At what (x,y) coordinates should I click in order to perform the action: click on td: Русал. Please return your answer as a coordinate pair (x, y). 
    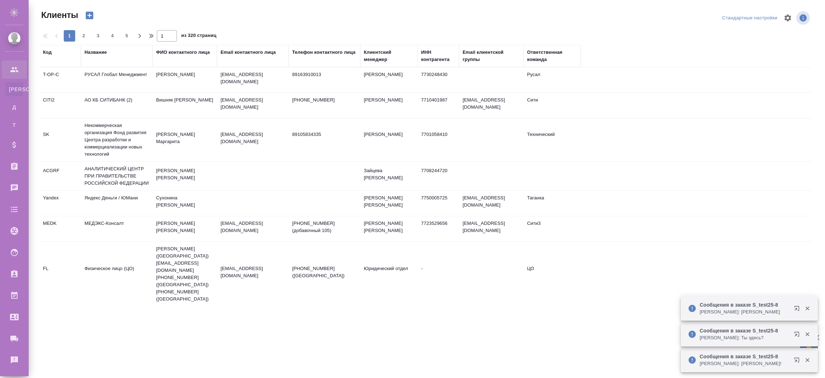
    Looking at the image, I should click on (552, 80).